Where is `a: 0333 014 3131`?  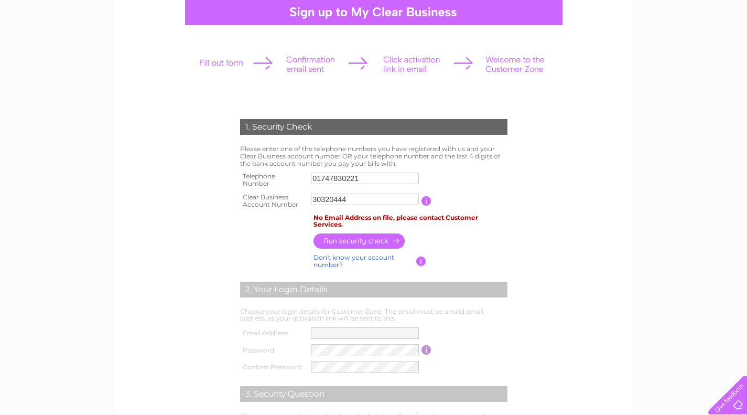 a: 0333 014 3131 is located at coordinates (586, 12).